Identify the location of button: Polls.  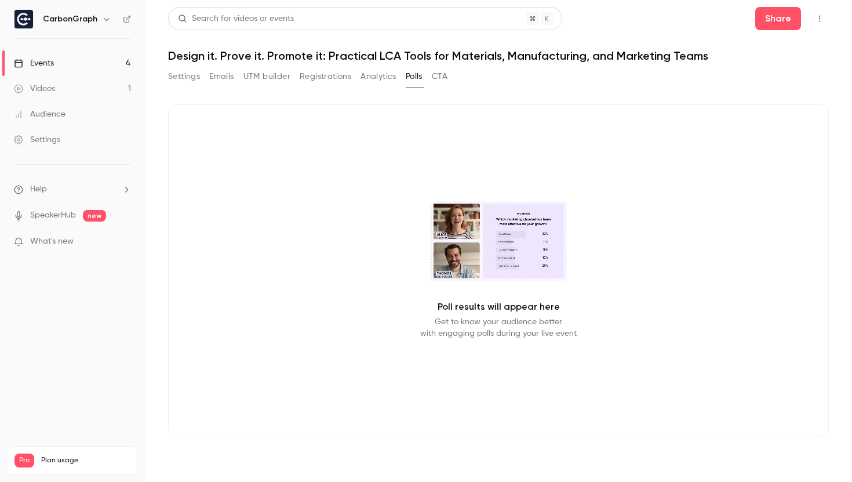
(414, 77).